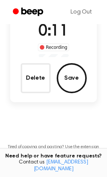 The width and height of the screenshot is (107, 177). What do you see at coordinates (81, 12) in the screenshot?
I see `a: Log Out` at bounding box center [81, 12].